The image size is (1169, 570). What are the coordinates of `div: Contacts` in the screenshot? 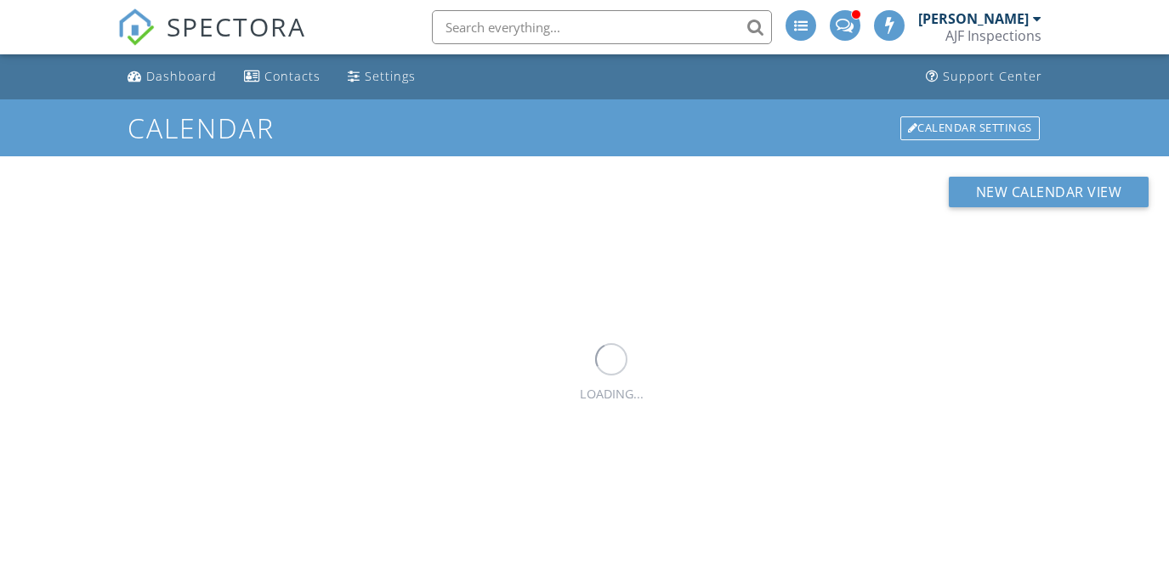 It's located at (292, 76).